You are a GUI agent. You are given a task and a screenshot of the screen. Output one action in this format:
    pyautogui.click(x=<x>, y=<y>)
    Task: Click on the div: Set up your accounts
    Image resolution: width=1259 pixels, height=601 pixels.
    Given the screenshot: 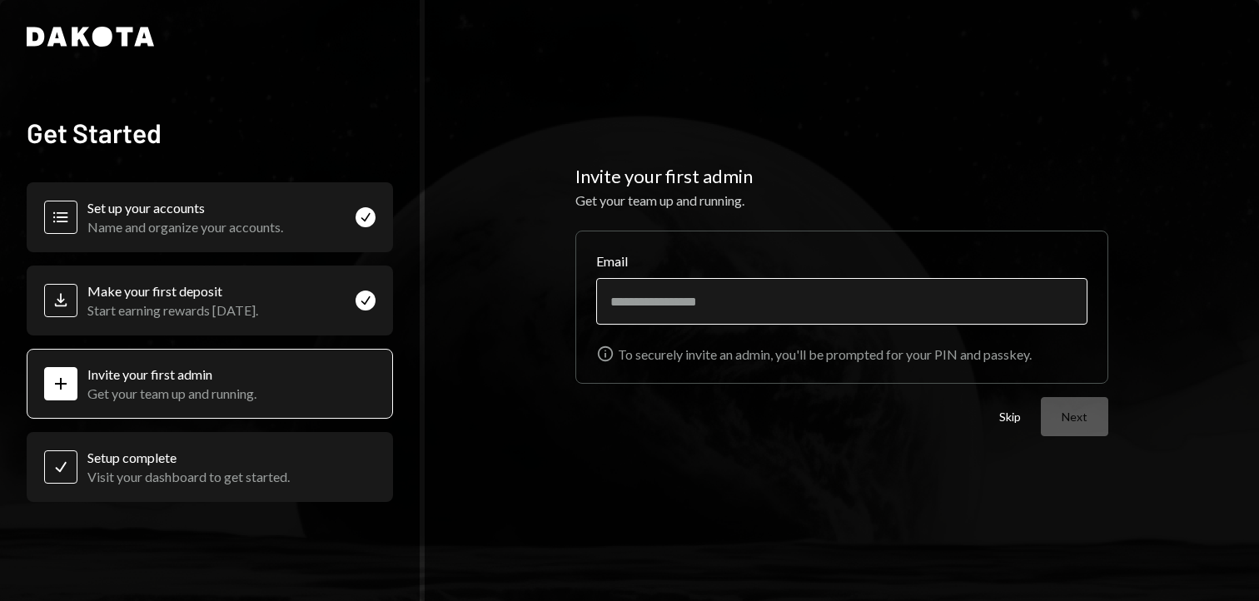 What is the action you would take?
    pyautogui.click(x=185, y=207)
    